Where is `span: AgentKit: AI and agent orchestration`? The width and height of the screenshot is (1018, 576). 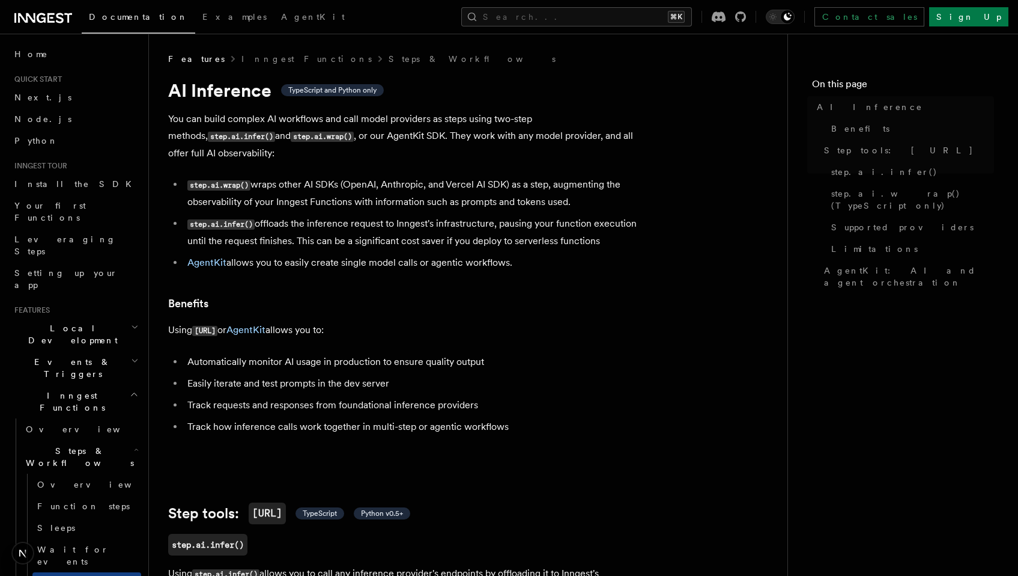 span: AgentKit: AI and agent orchestration is located at coordinates (909, 276).